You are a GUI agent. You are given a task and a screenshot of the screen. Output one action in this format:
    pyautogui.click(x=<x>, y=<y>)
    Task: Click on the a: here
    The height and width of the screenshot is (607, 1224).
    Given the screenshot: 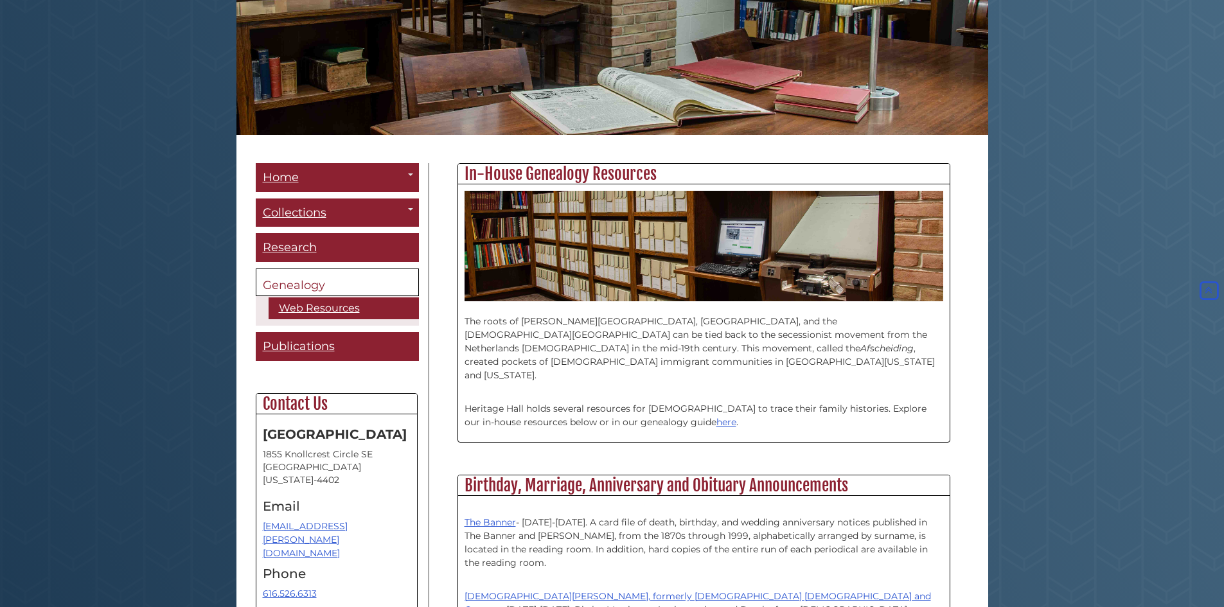 What is the action you would take?
    pyautogui.click(x=726, y=422)
    